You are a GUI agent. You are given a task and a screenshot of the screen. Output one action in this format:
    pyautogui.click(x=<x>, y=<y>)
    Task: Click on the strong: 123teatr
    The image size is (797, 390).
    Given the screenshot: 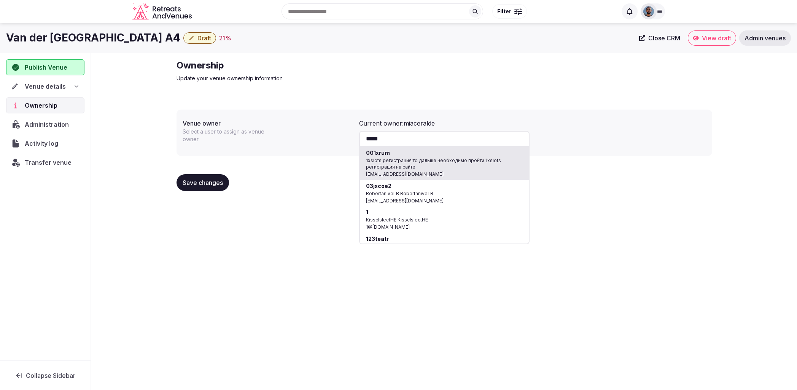 What is the action you would take?
    pyautogui.click(x=378, y=239)
    